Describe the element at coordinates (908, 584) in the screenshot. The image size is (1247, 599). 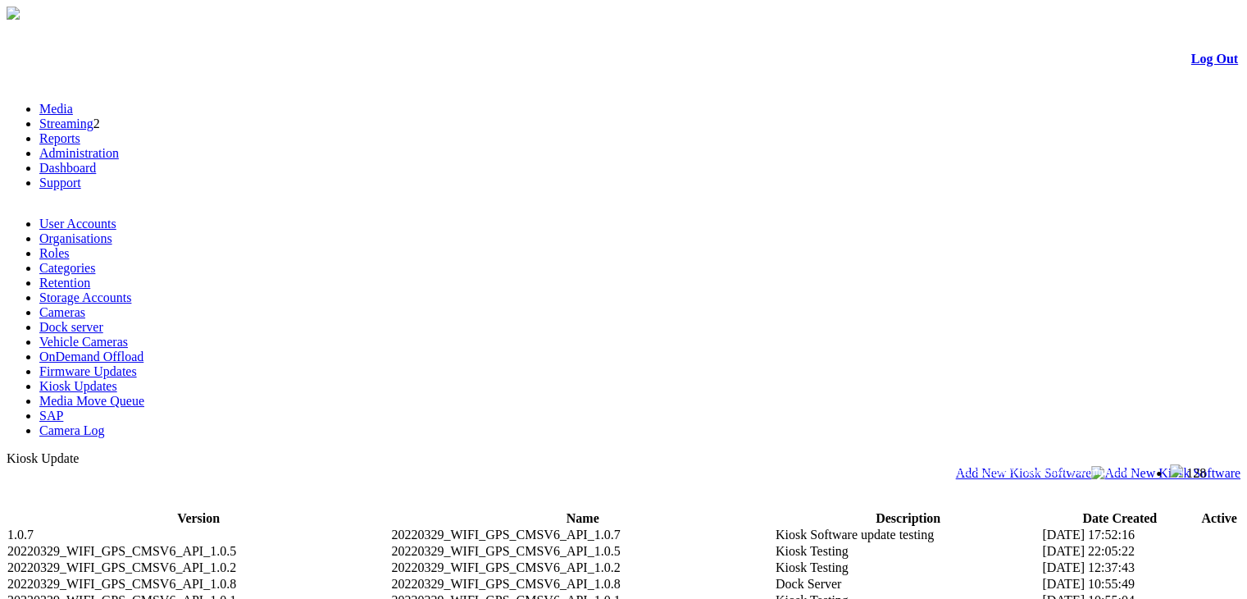
I see `td: Dock Server` at that location.